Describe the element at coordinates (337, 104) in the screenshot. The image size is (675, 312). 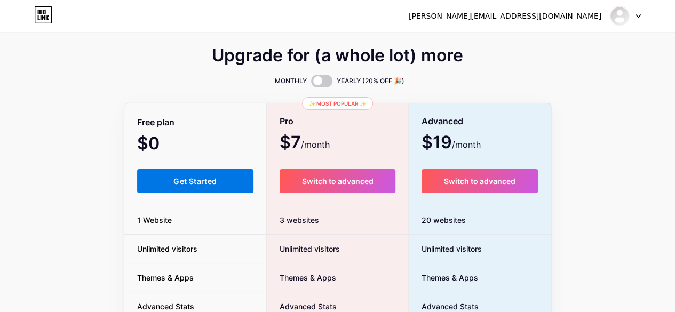
I see `div: ✨ Most popular ✨` at that location.